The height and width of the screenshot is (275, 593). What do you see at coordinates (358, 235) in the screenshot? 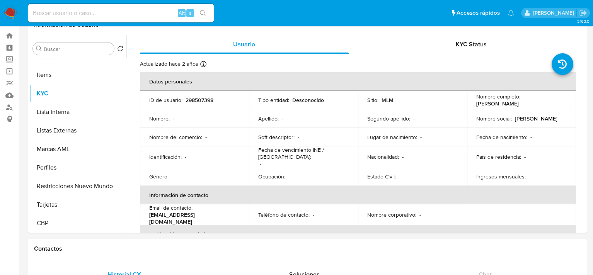
I see `th: Verificación y cumplimiento` at bounding box center [358, 235].